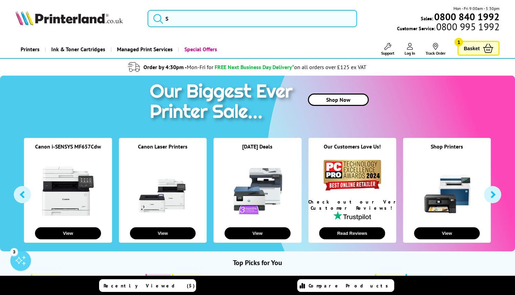  What do you see at coordinates (330, 67) in the screenshot?
I see `div: on all orders over £125 ex VAT` at bounding box center [330, 67].